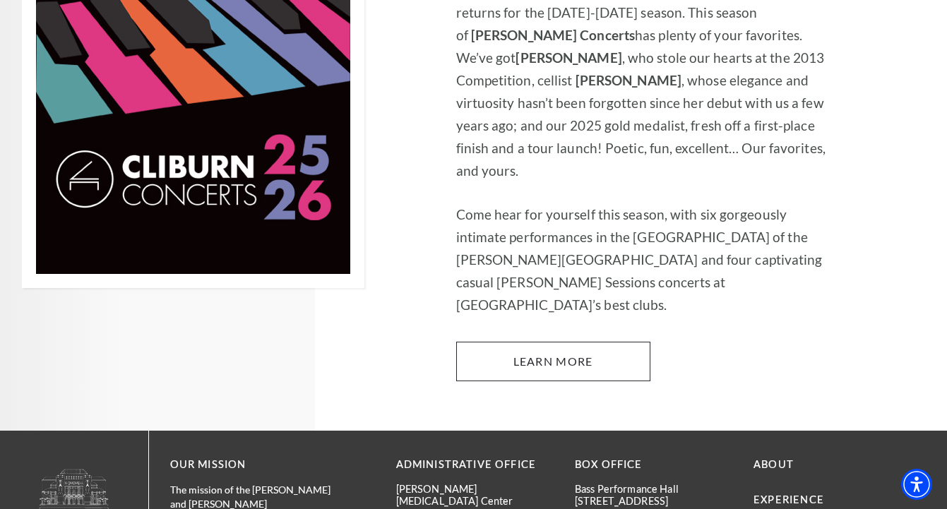 The width and height of the screenshot is (947, 509). I want to click on p: Come hear for yourself this season, with six gorgeously intimate performances in the [GEOGRAPHIC_..., so click(645, 260).